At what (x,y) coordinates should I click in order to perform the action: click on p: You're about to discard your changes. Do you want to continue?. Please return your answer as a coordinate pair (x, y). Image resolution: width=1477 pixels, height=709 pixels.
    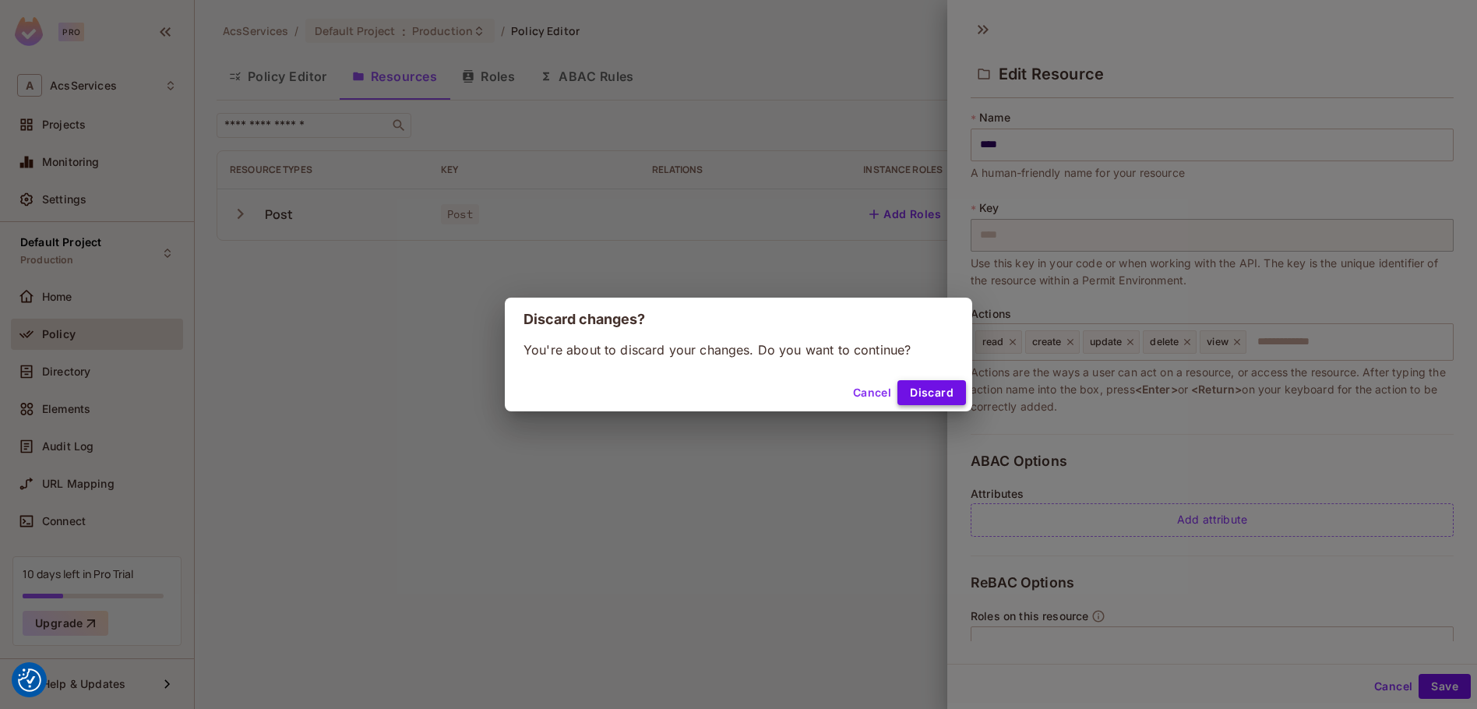
    Looking at the image, I should click on (739, 350).